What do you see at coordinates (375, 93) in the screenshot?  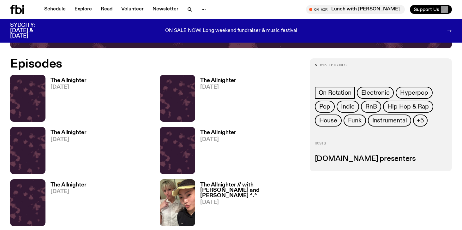 I see `a: Electronic` at bounding box center [375, 93].